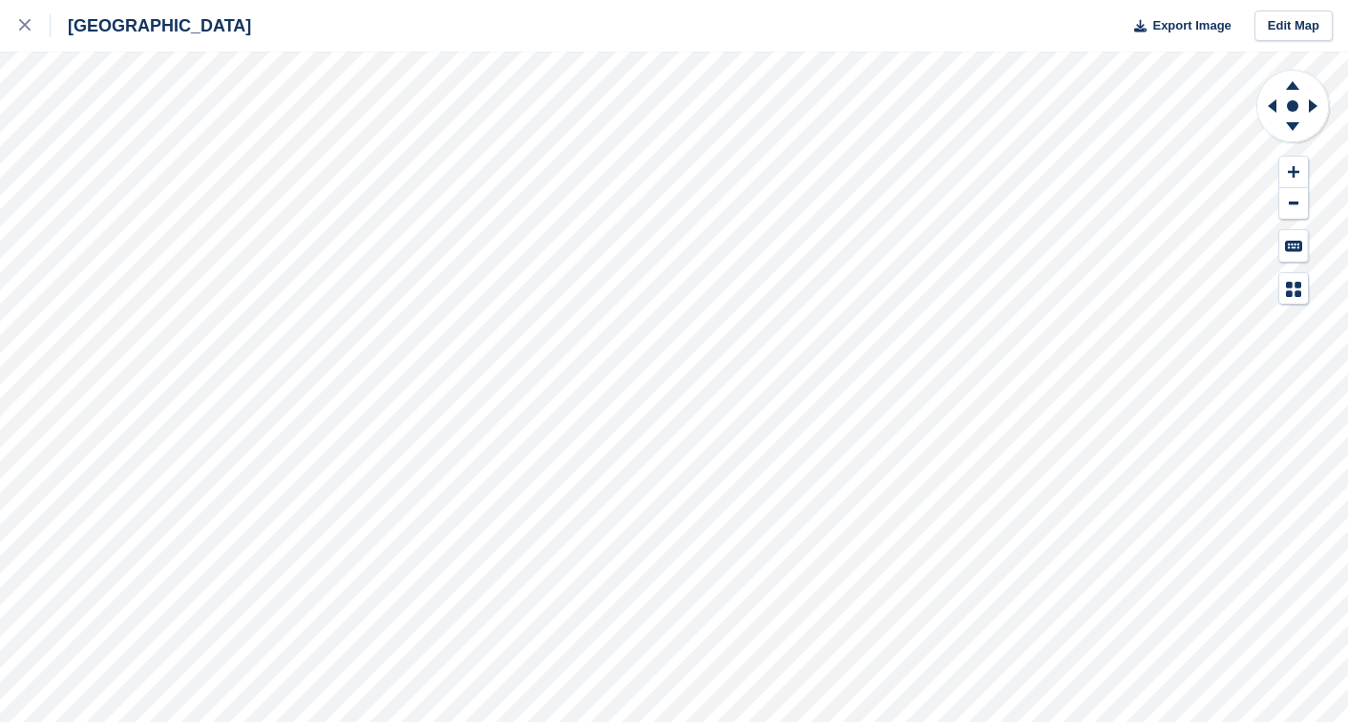 The height and width of the screenshot is (722, 1348). I want to click on button: Map Legend, so click(1294, 288).